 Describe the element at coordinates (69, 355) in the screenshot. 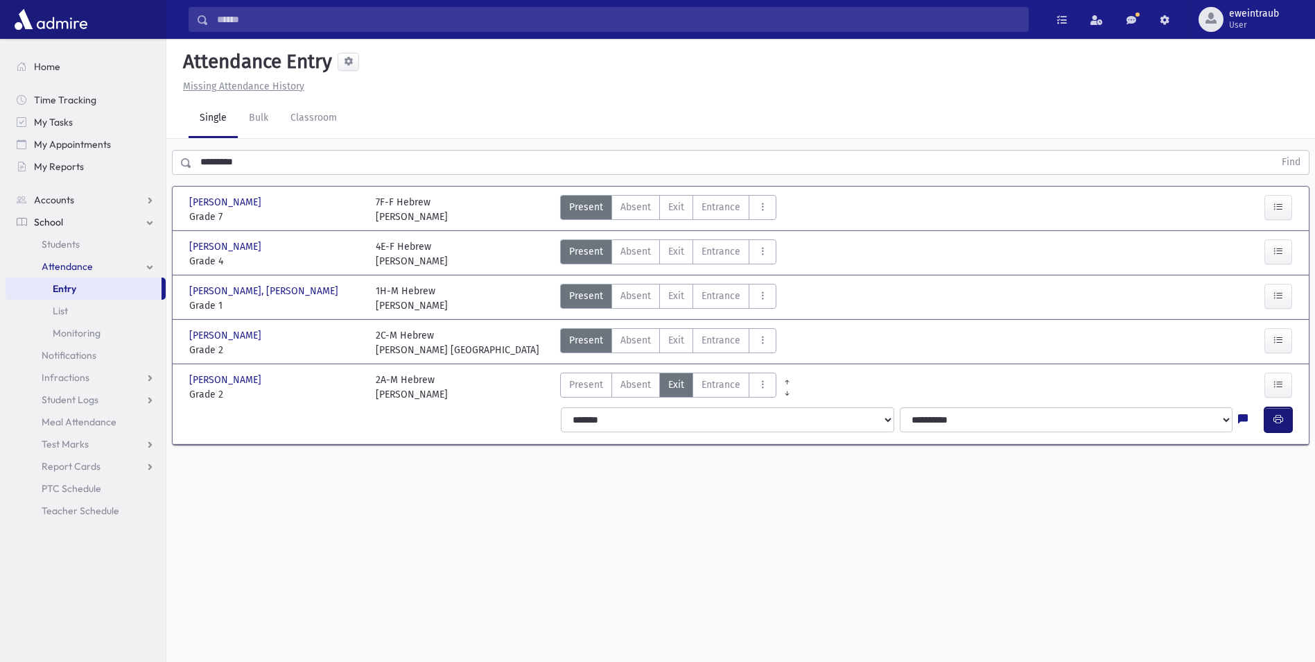

I see `span: Notifications` at that location.